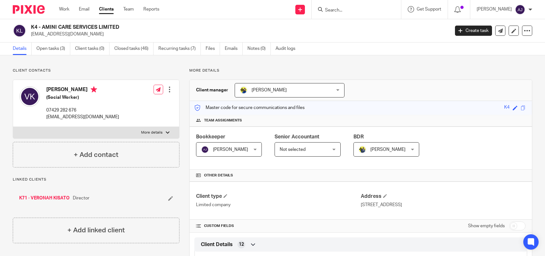 This screenshot has width=545, height=256. What do you see at coordinates (234, 49) in the screenshot?
I see `a: Emails` at bounding box center [234, 49].